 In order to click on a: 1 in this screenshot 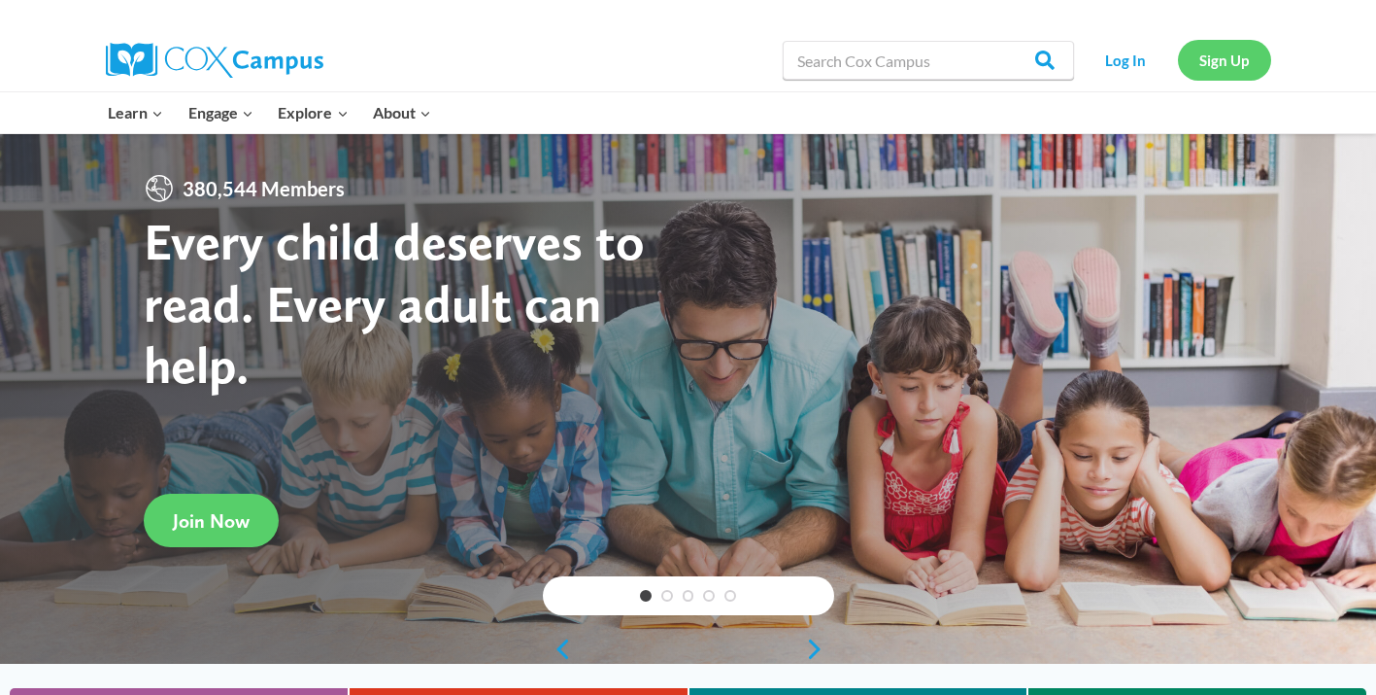, I will do `click(646, 595)`.